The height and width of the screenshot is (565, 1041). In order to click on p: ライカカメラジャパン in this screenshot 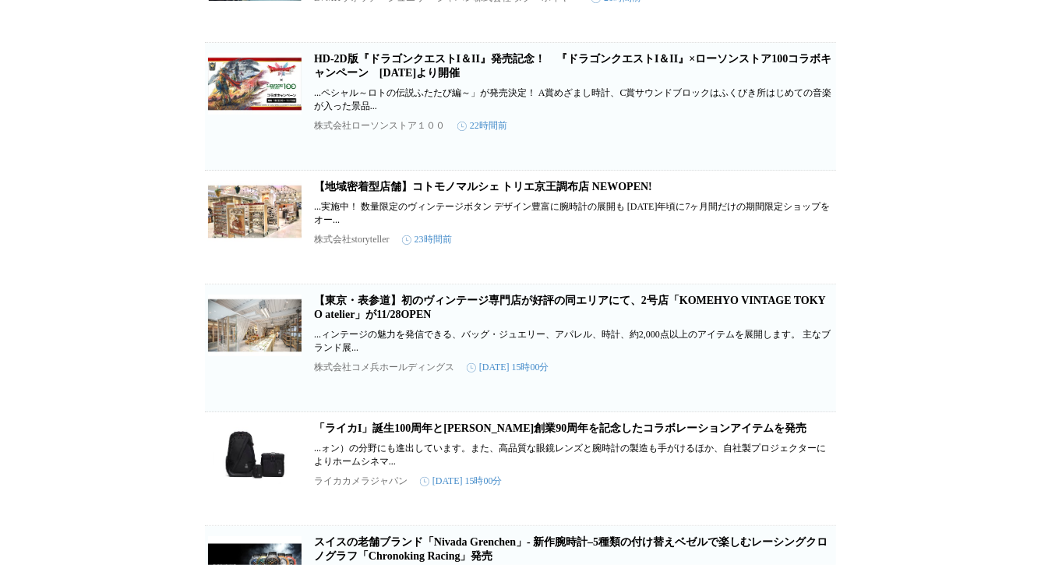, I will do `click(361, 481)`.